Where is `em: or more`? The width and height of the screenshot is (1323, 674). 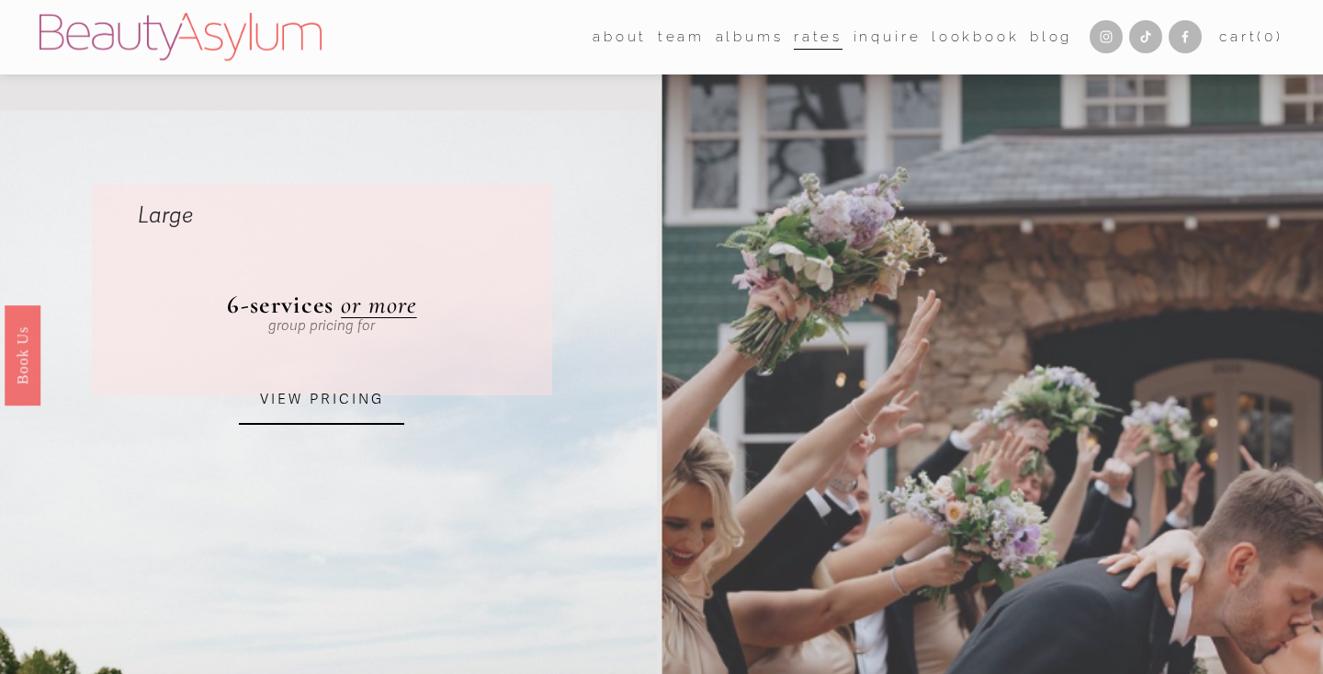
em: or more is located at coordinates (379, 304).